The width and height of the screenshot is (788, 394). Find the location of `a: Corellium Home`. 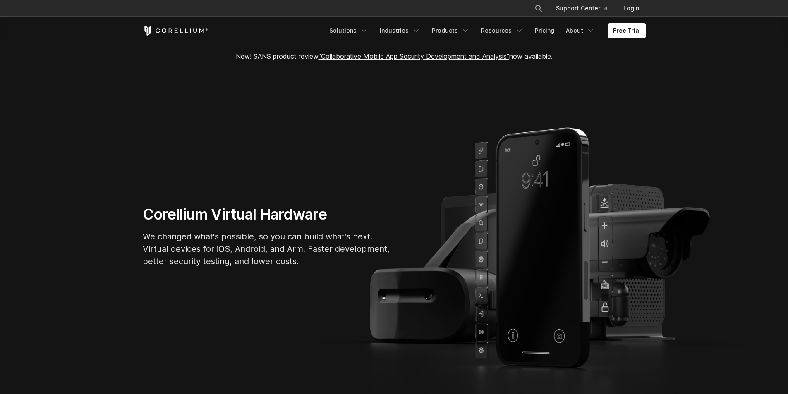

a: Corellium Home is located at coordinates (175, 31).